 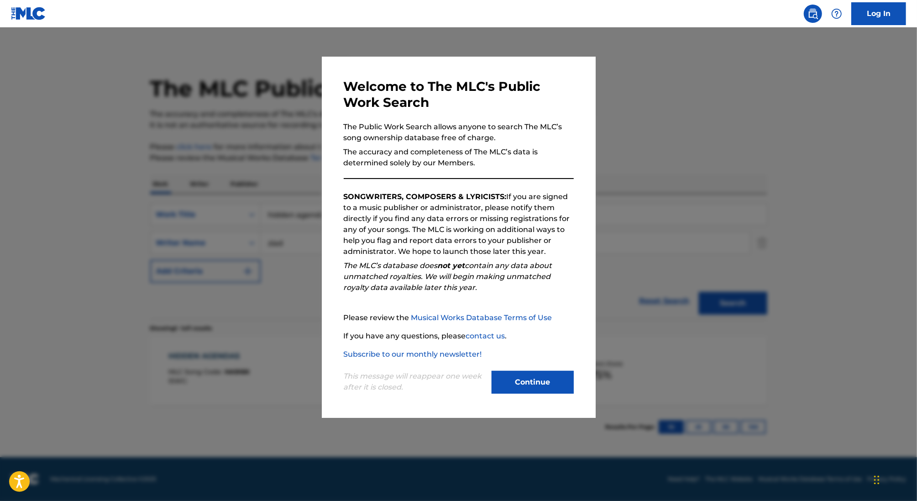 What do you see at coordinates (837, 14) in the screenshot?
I see `div: Help` at bounding box center [837, 14].